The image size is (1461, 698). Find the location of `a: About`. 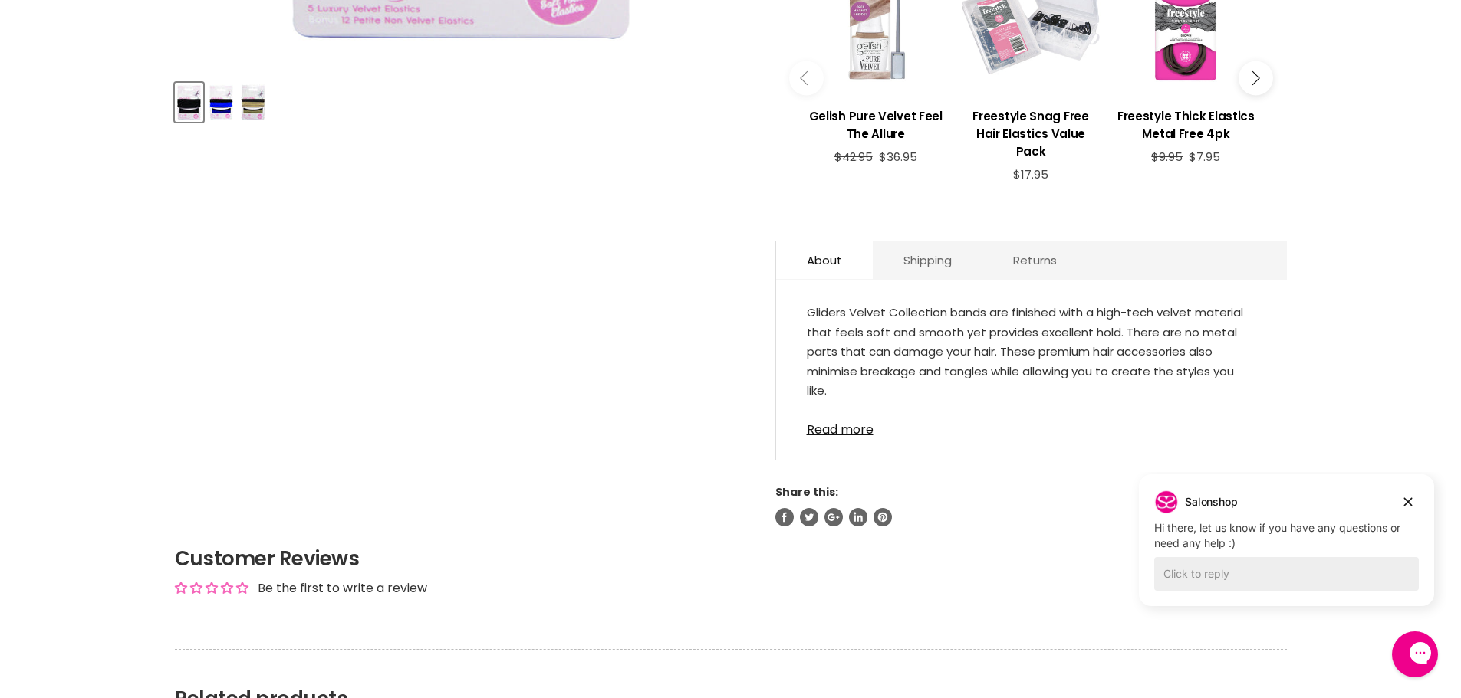

a: About is located at coordinates (824, 260).